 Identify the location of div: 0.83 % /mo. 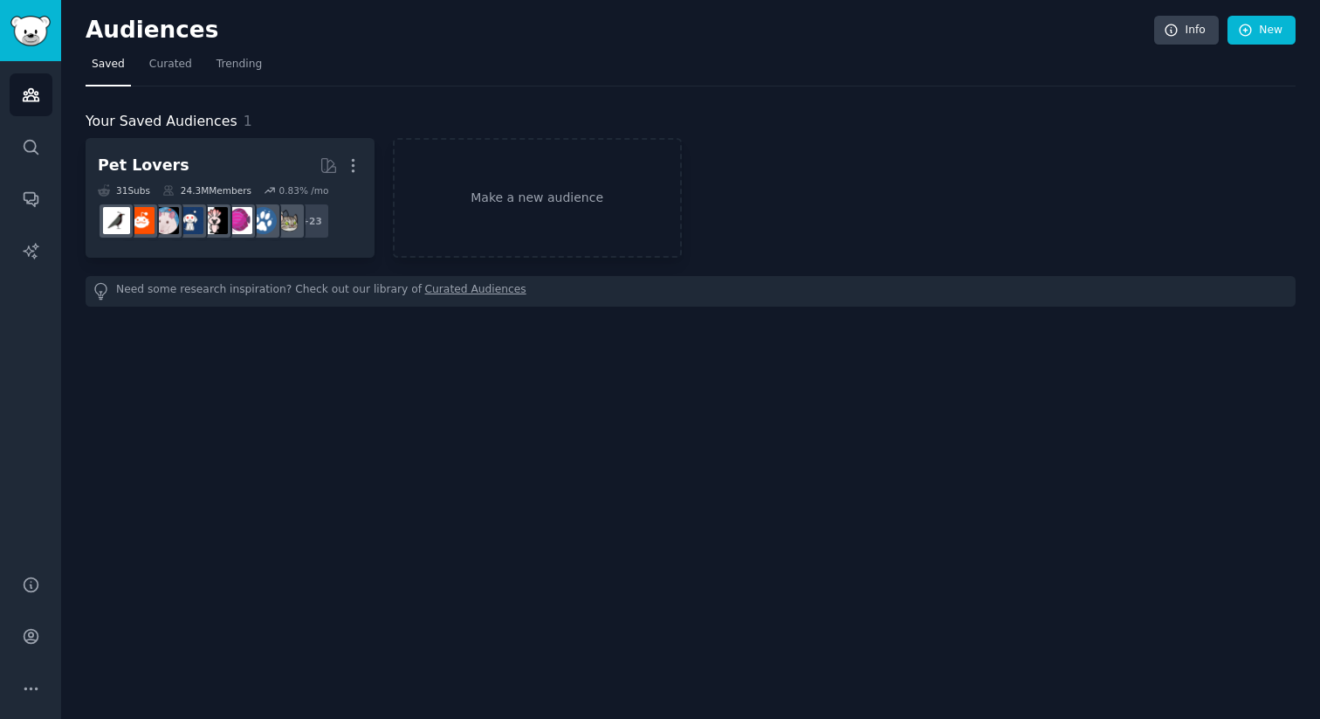
(303, 190).